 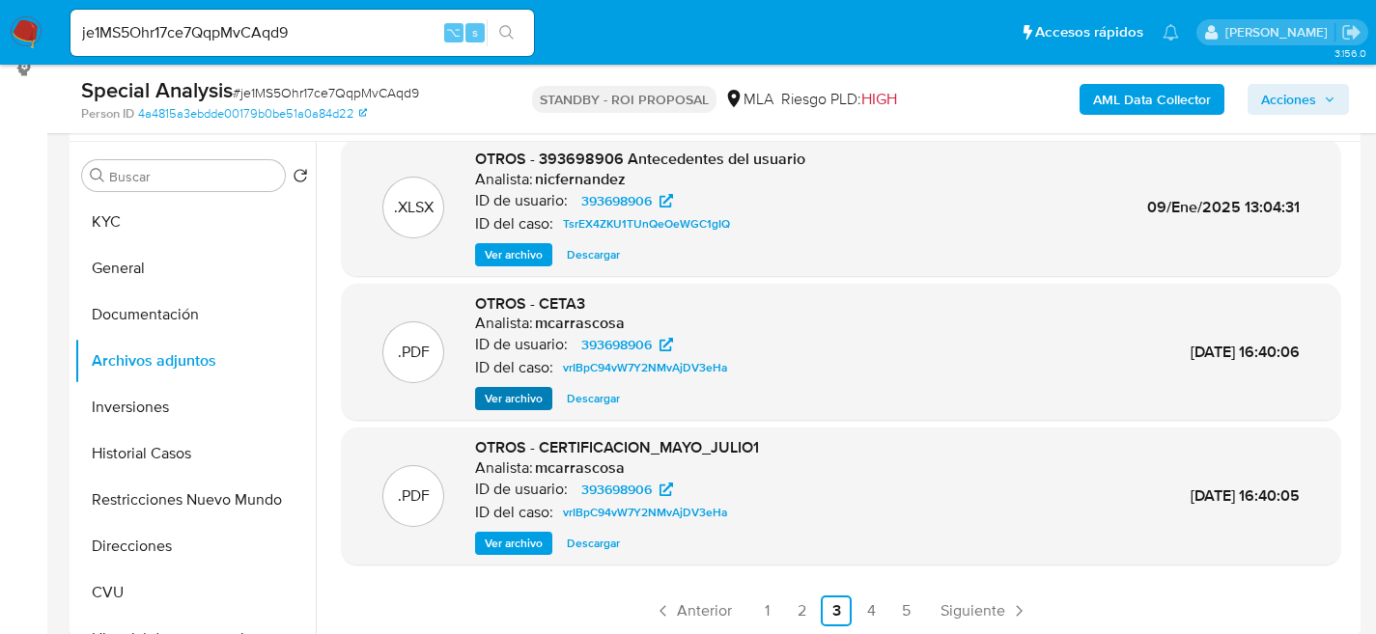 What do you see at coordinates (646, 224) in the screenshot?
I see `span: TsrEX4ZKU1TUnQeOeWGC1gIQ` at bounding box center [646, 224].